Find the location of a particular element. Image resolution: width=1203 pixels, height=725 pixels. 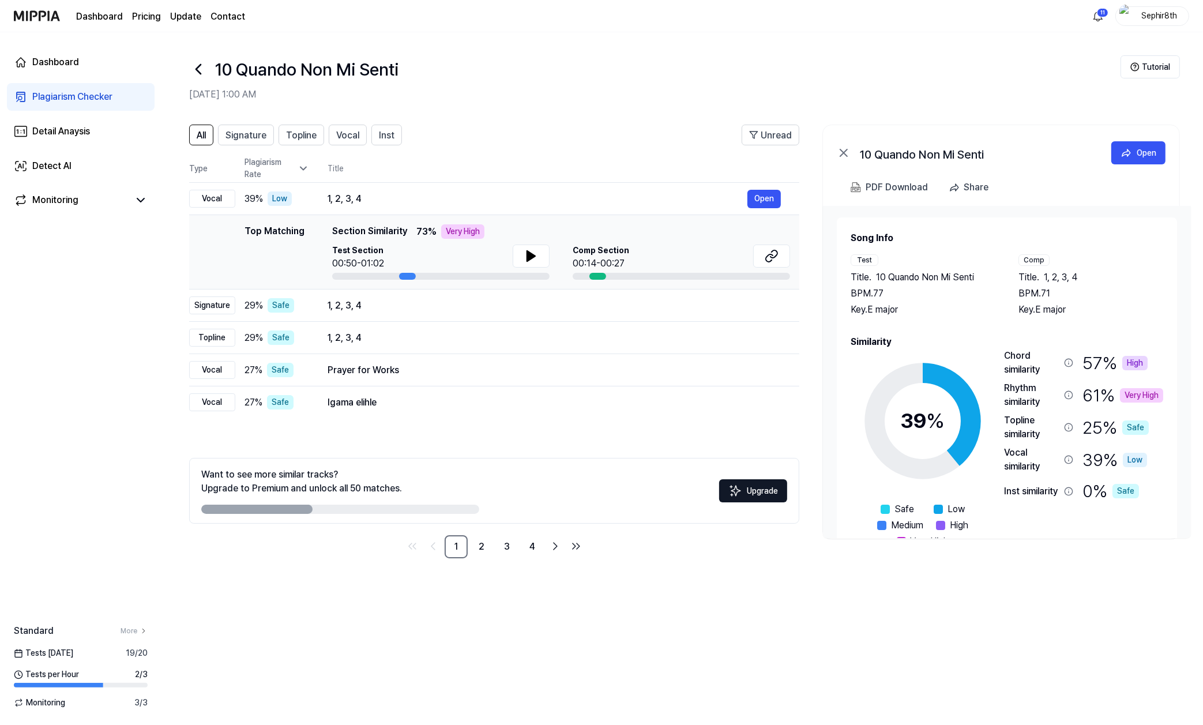

span: 19 / 20 is located at coordinates (137, 653).